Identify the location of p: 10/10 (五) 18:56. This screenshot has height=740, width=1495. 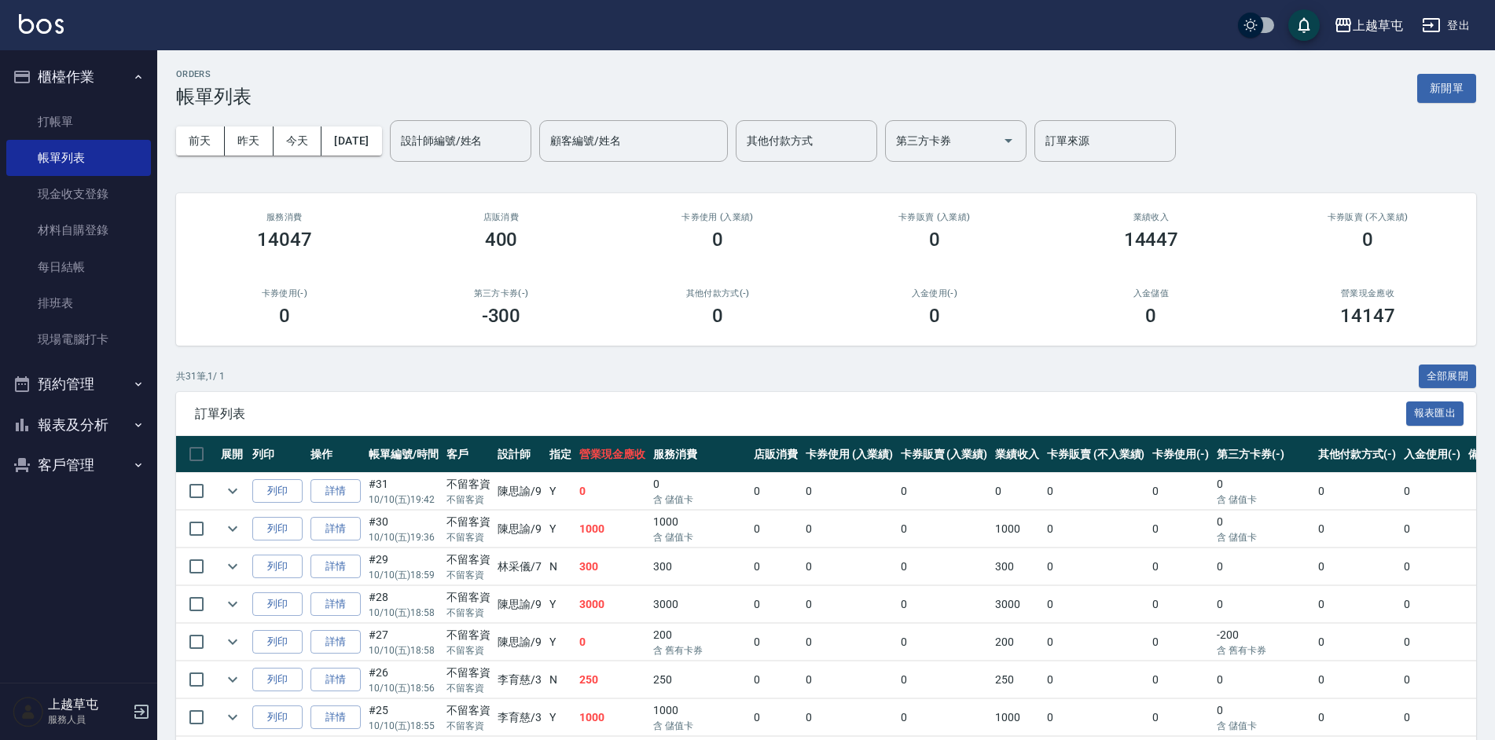
(403, 688).